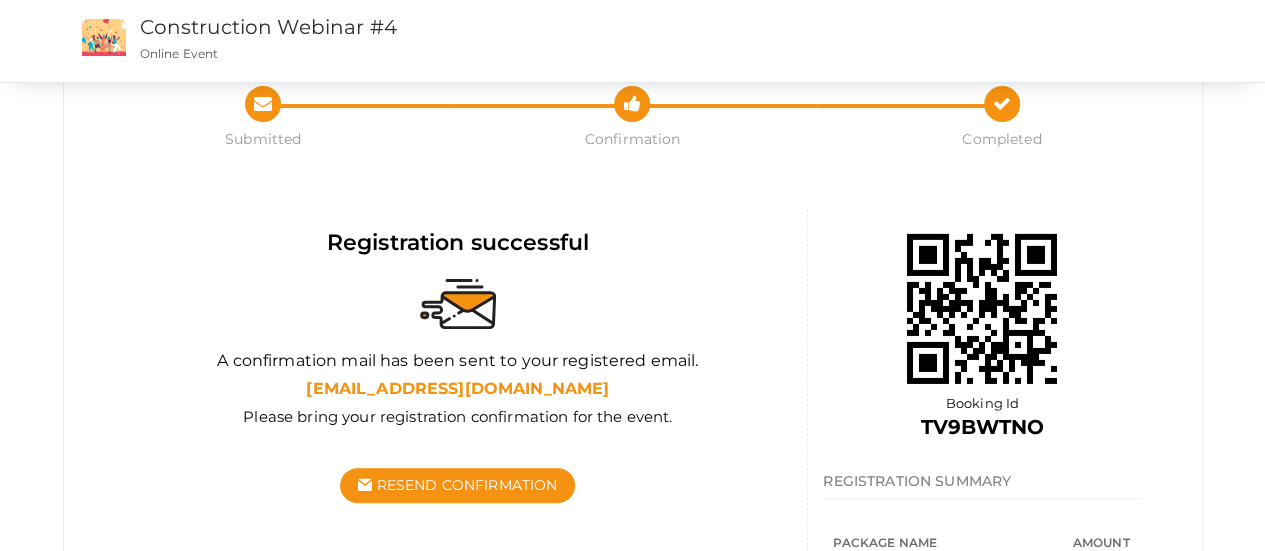  Describe the element at coordinates (456, 53) in the screenshot. I see `p: Online Event` at that location.